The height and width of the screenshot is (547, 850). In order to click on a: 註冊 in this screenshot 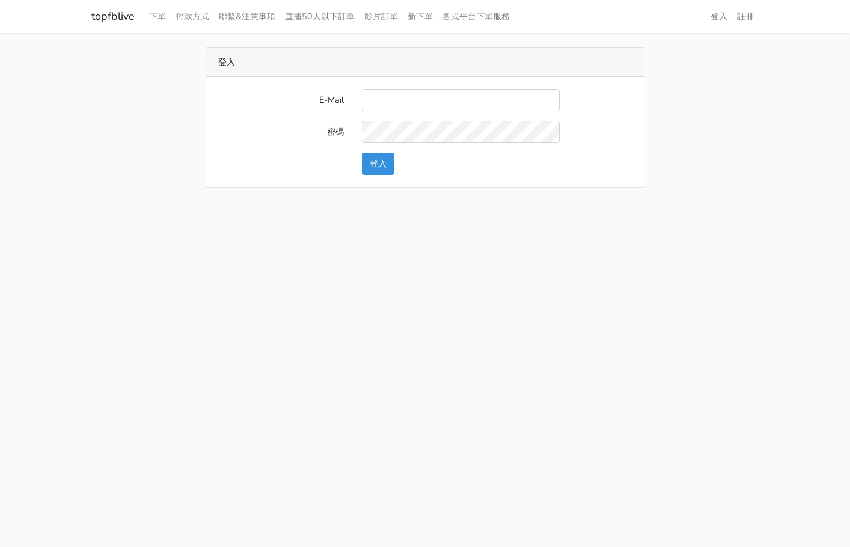, I will do `click(745, 16)`.